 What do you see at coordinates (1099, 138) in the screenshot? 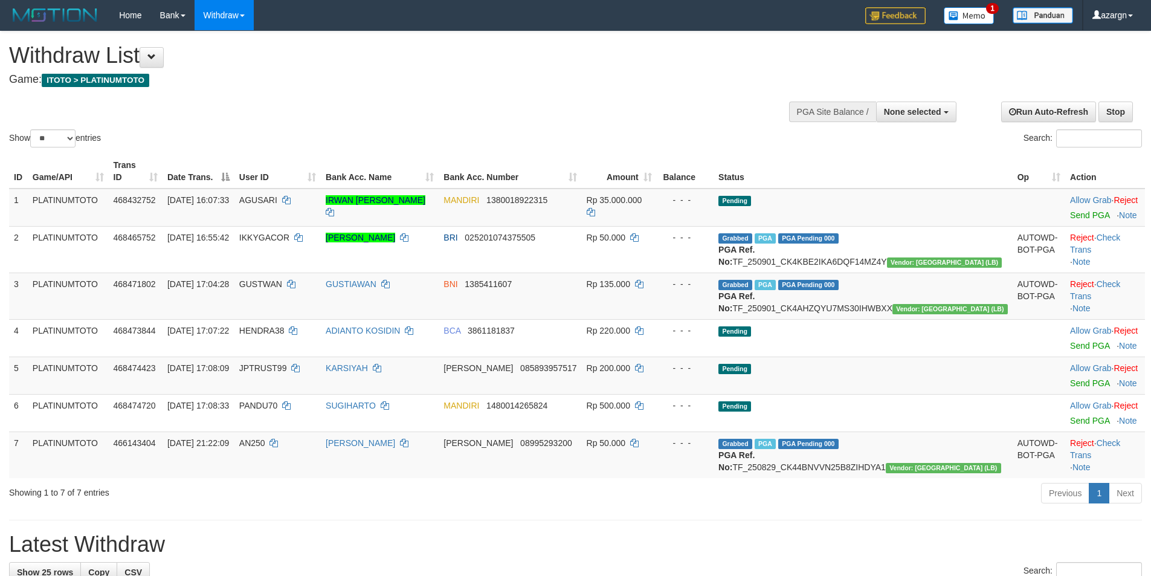
I see `input: Search:` at bounding box center [1099, 138].